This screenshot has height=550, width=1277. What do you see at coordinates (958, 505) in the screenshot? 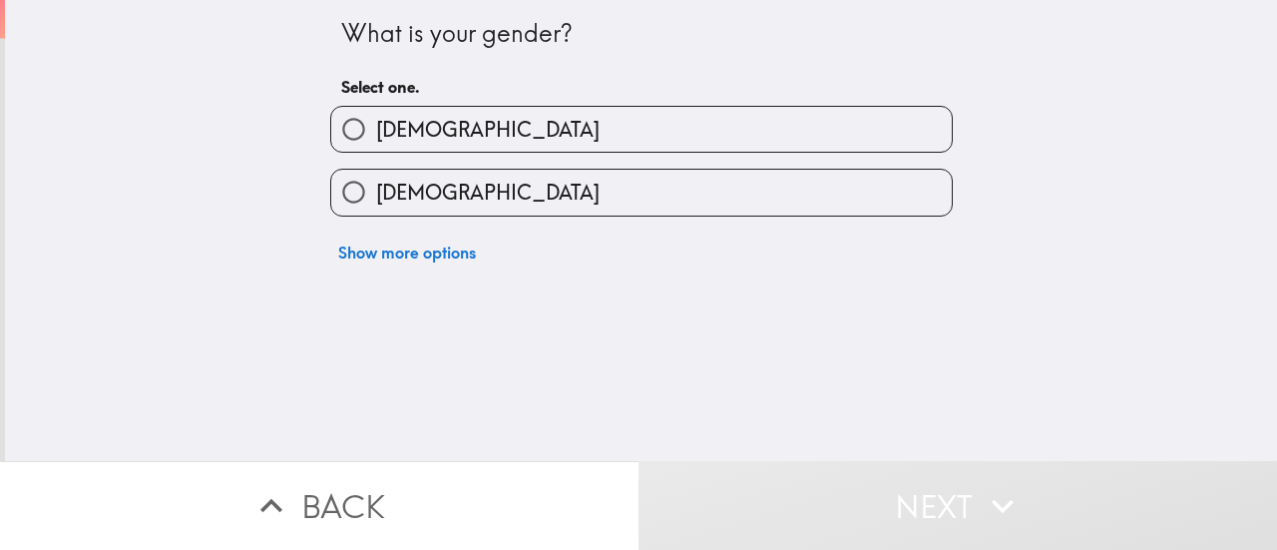
I see `button: Next` at bounding box center [958, 505].